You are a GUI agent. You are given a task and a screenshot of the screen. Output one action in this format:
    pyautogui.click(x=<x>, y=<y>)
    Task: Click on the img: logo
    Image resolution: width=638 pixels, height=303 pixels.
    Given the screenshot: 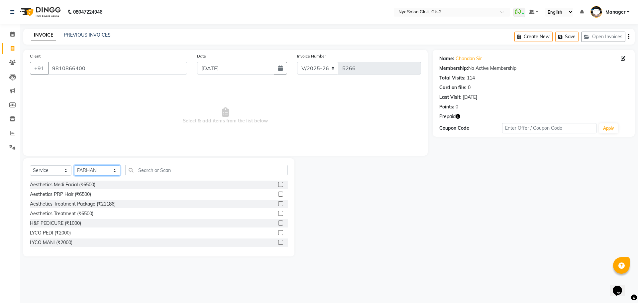 What is the action you would take?
    pyautogui.click(x=40, y=12)
    